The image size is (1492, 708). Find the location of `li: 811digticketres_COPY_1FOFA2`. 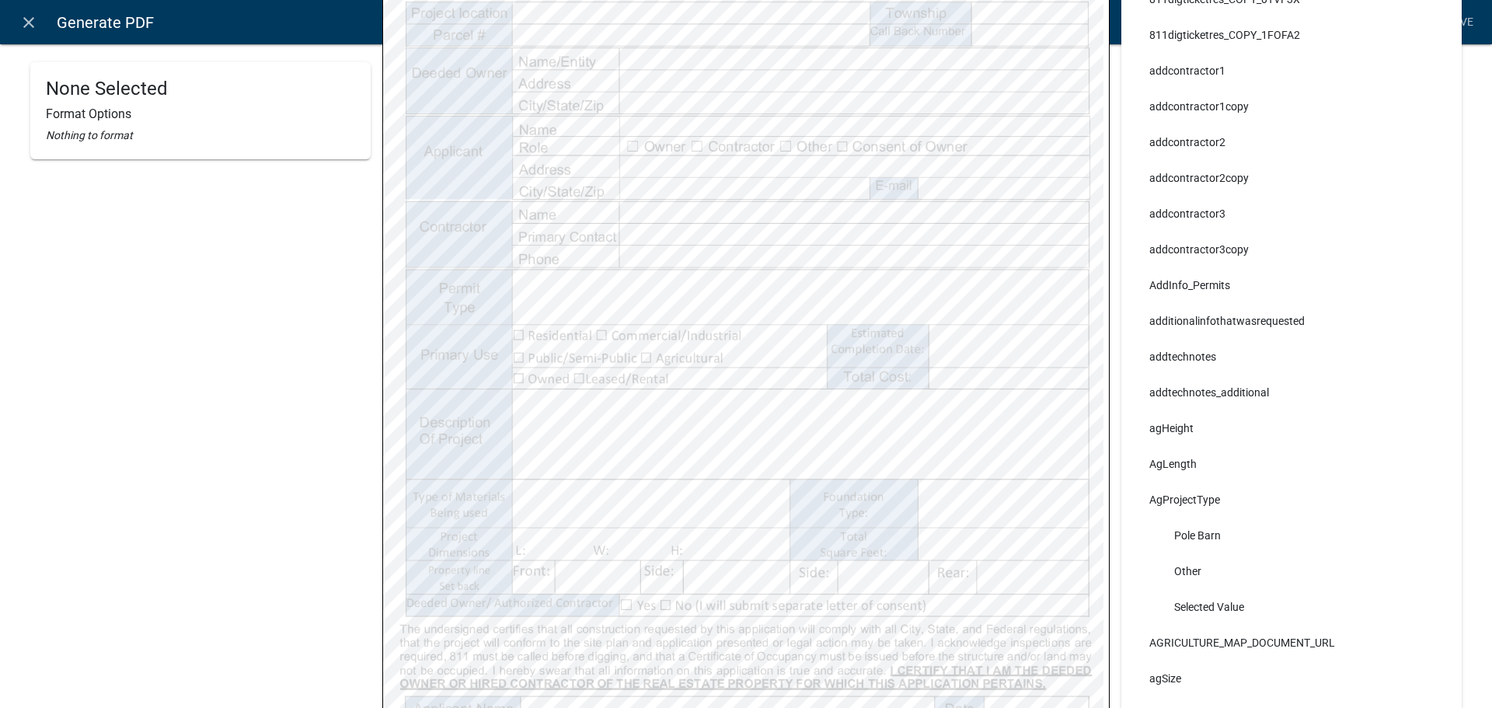

li: 811digticketres_COPY_1FOFA2 is located at coordinates (1291, 35).